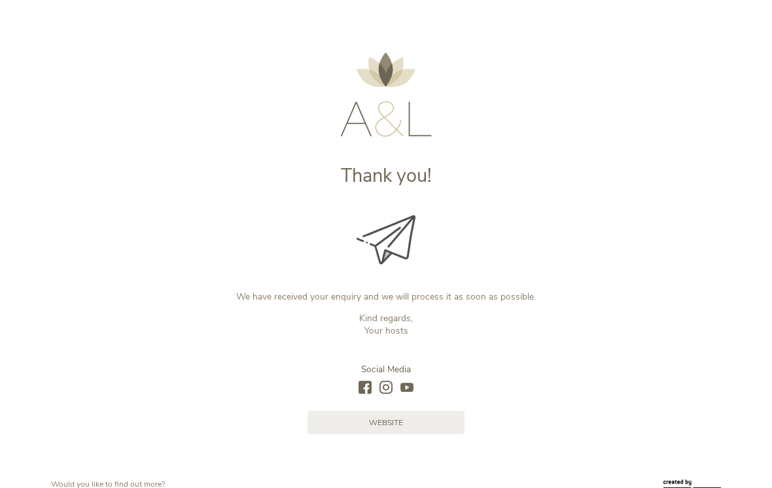 This screenshot has height=488, width=772. Describe the element at coordinates (407, 388) in the screenshot. I see `a: youtube` at that location.